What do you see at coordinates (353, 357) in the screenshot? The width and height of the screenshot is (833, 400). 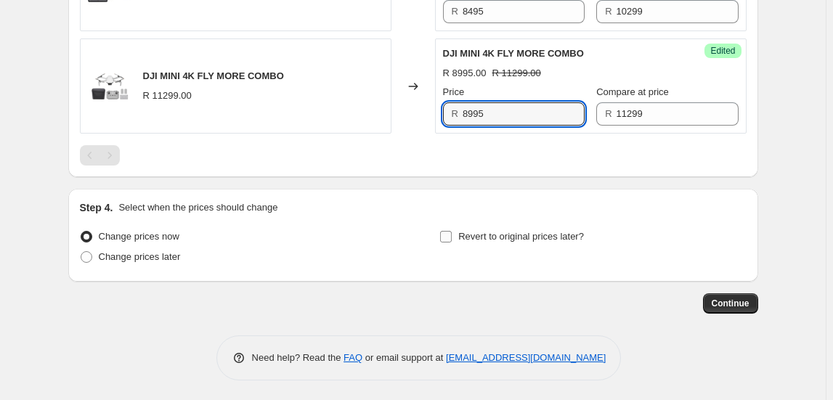 I see `a: FAQ` at bounding box center [353, 357].